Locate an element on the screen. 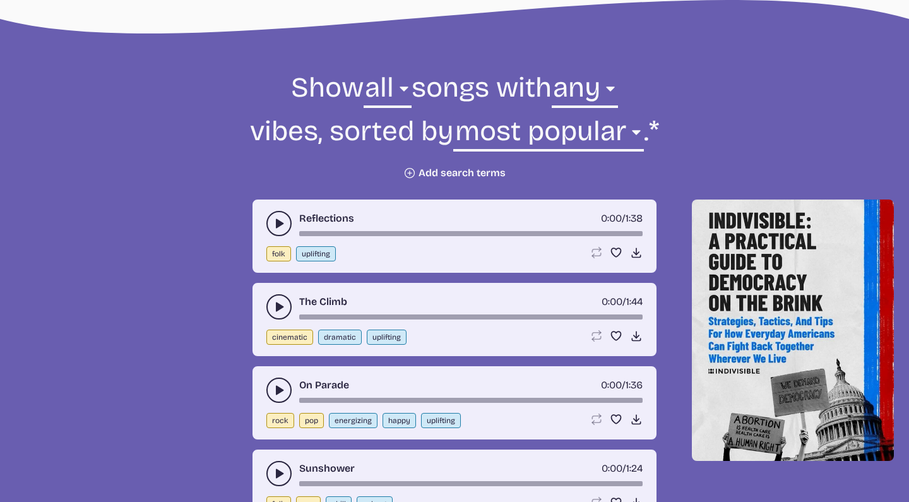 The height and width of the screenshot is (502, 909). button: cinematic is located at coordinates (290, 337).